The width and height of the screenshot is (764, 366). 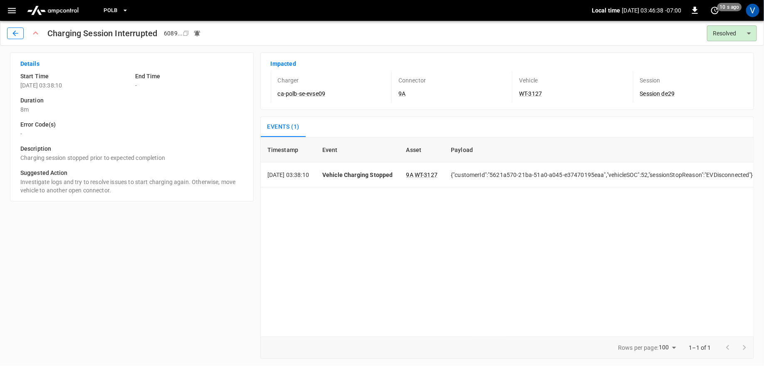 I want to click on p: Vehicle Charging Stopped, so click(x=358, y=175).